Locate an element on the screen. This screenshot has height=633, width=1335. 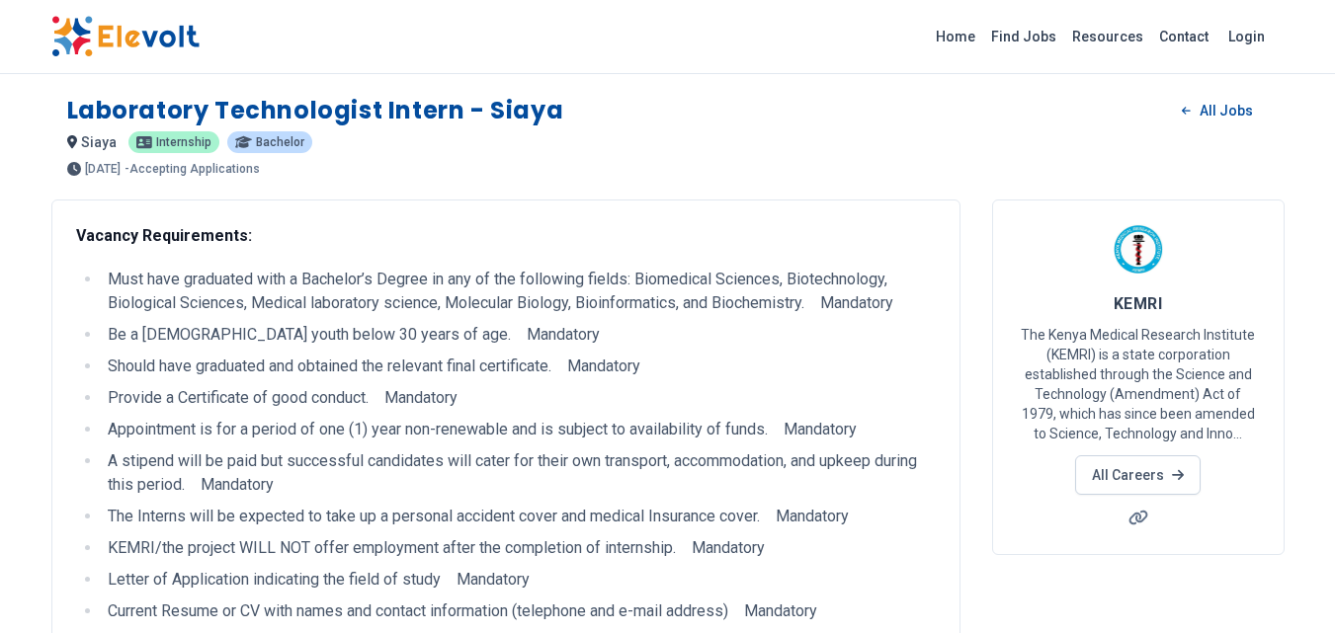
img: Elevolt is located at coordinates (126, 37).